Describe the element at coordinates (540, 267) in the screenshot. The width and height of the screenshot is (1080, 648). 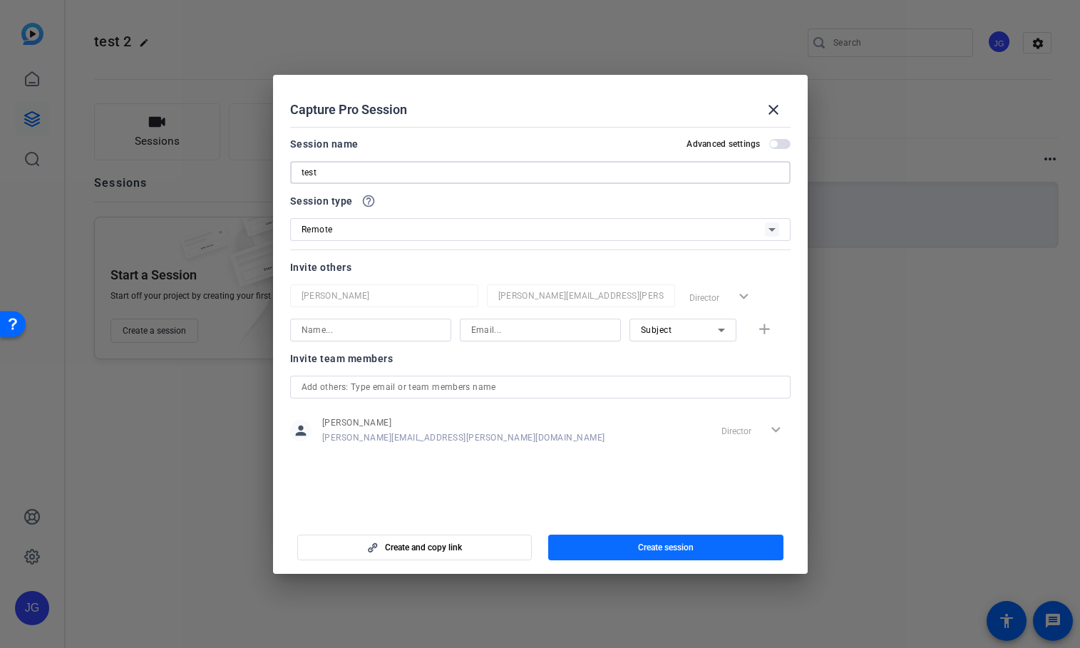
I see `div: Invite others` at that location.